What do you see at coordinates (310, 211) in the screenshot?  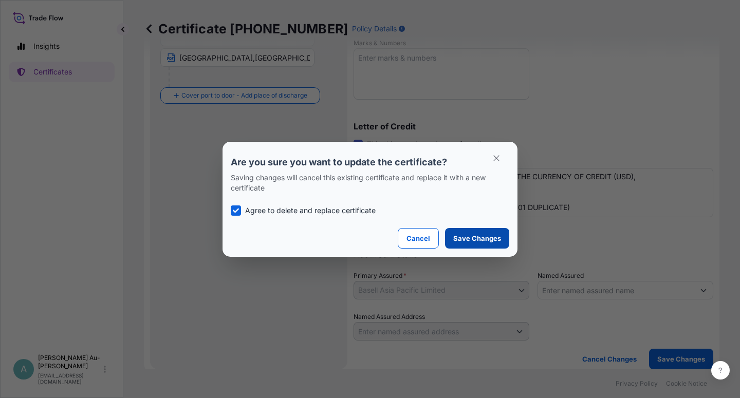 I see `p: Agree to delete and replace certificate` at bounding box center [310, 211].